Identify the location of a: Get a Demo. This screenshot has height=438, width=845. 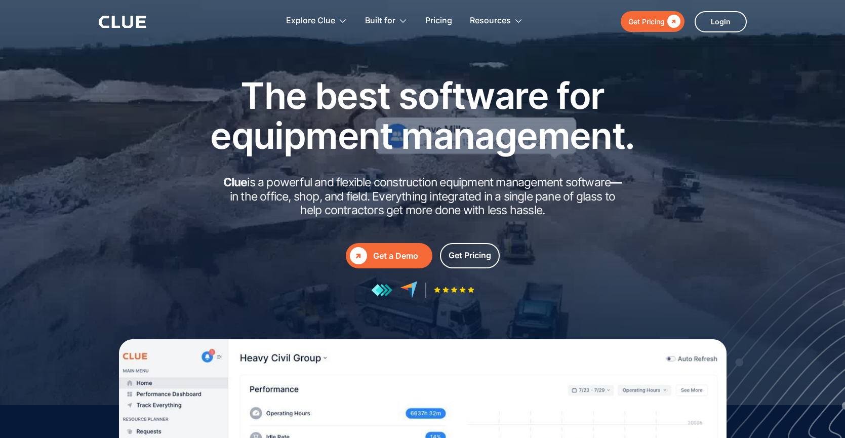
(389, 256).